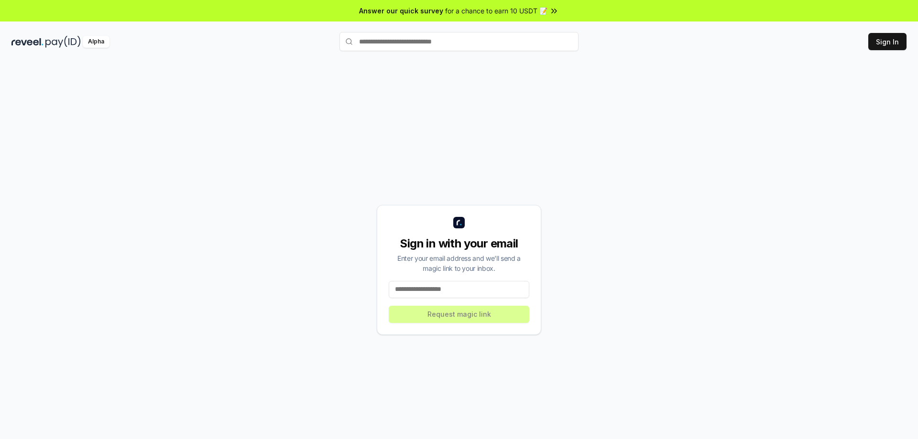  Describe the element at coordinates (459, 263) in the screenshot. I see `div: Enter your email address and we’ll send a magic link to your inbox.` at that location.